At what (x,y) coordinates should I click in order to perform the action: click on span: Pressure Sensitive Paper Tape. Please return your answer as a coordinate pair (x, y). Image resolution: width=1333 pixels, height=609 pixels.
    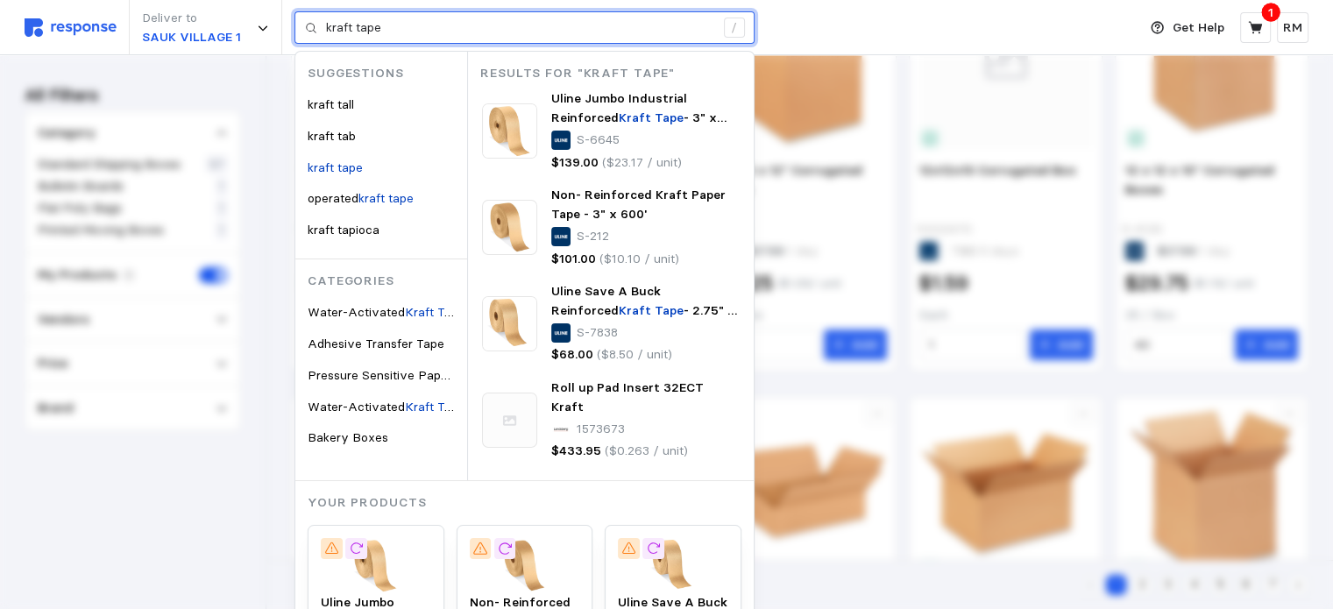
    Looking at the image, I should click on (395, 375).